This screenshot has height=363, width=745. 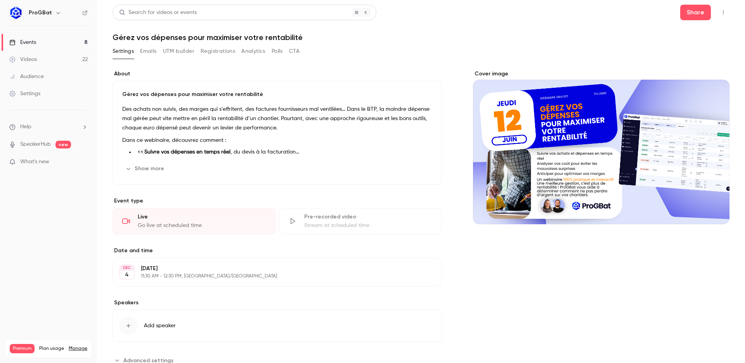 I want to click on div: Settings, so click(x=25, y=94).